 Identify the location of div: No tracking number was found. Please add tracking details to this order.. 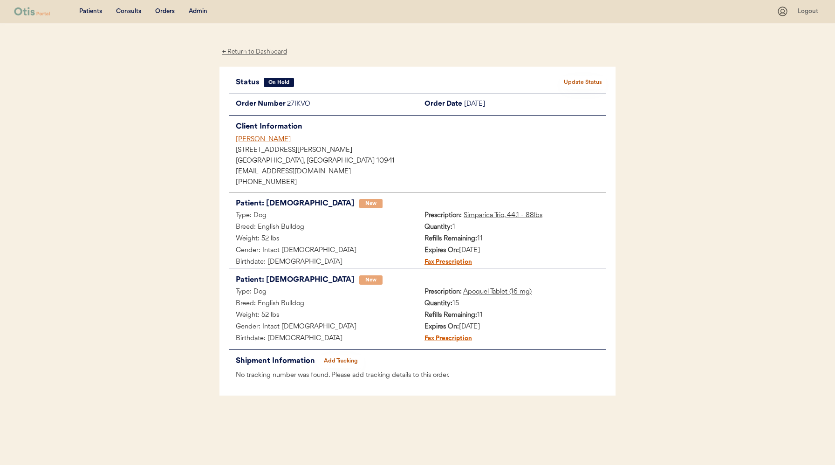
(418, 376).